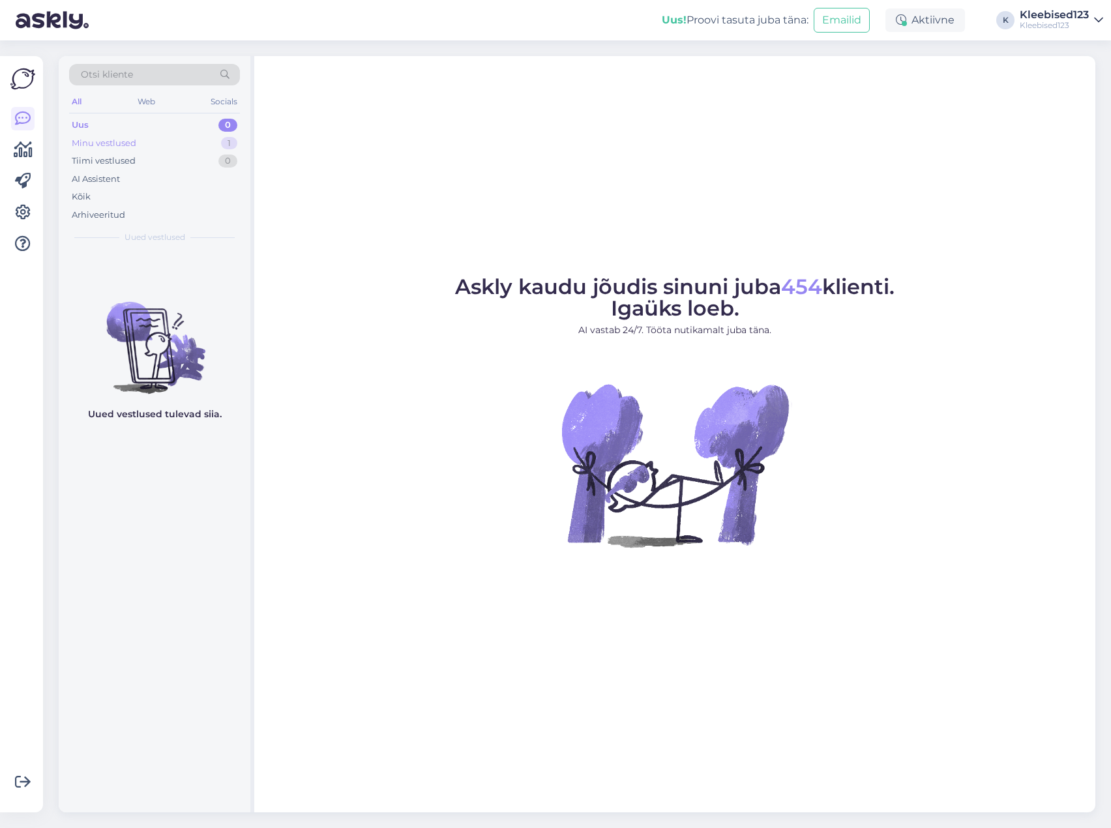 This screenshot has width=1111, height=828. I want to click on a: Kleebised123Kleebised123, so click(1061, 20).